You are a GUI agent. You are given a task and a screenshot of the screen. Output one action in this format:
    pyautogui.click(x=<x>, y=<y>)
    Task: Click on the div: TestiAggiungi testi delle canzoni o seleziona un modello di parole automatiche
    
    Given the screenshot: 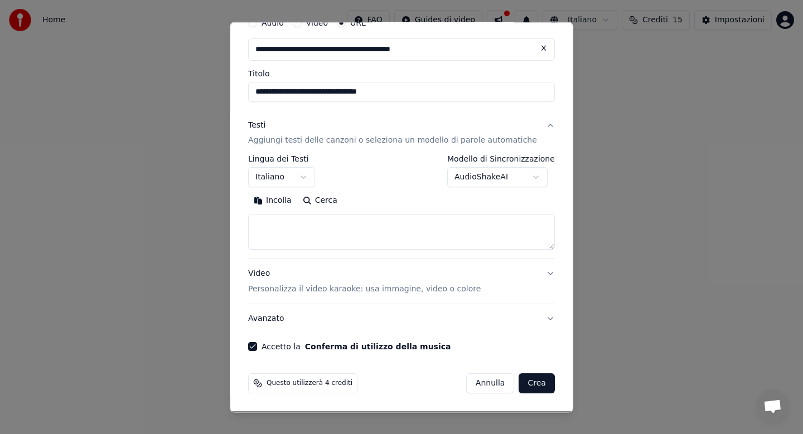 What is the action you would take?
    pyautogui.click(x=401, y=207)
    